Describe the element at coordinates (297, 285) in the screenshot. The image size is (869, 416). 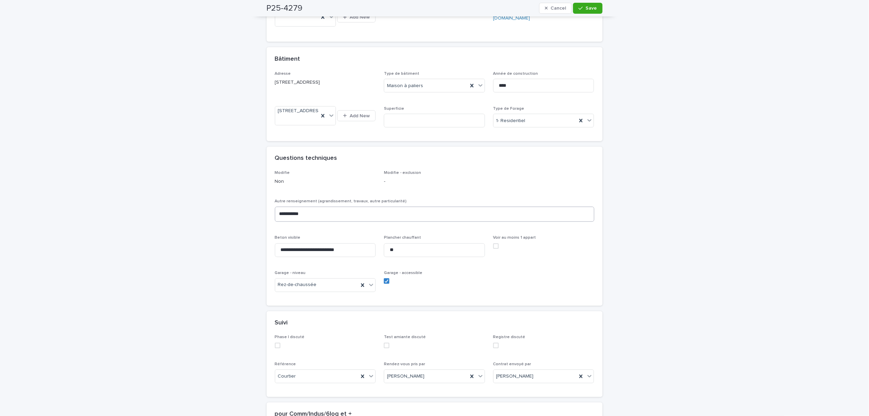
I see `span: Rez-de-chaussée` at that location.